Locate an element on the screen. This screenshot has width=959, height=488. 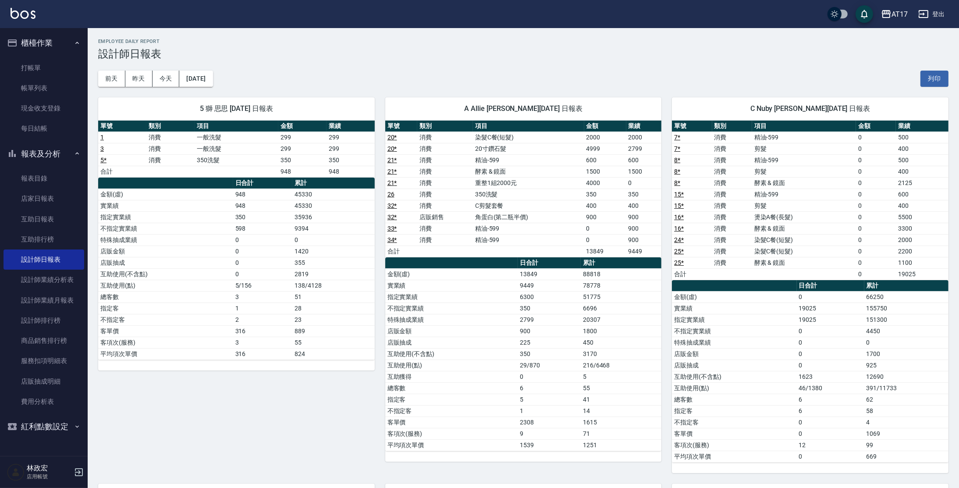
td: 6 is located at coordinates (549, 388).